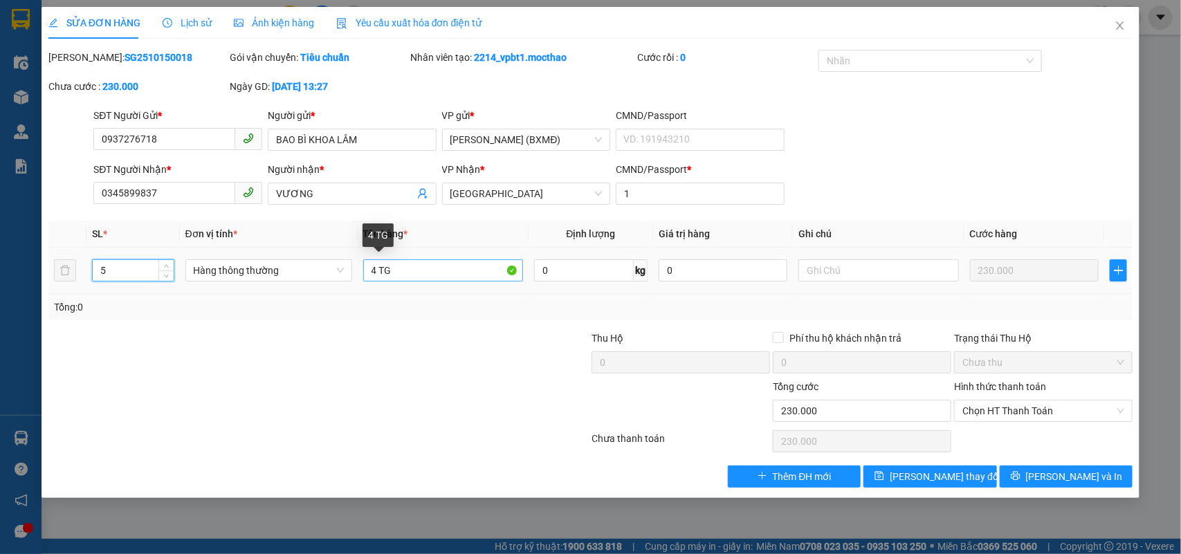 The image size is (1181, 554). Describe the element at coordinates (166, 275) in the screenshot. I see `span: Decrease Value` at that location.